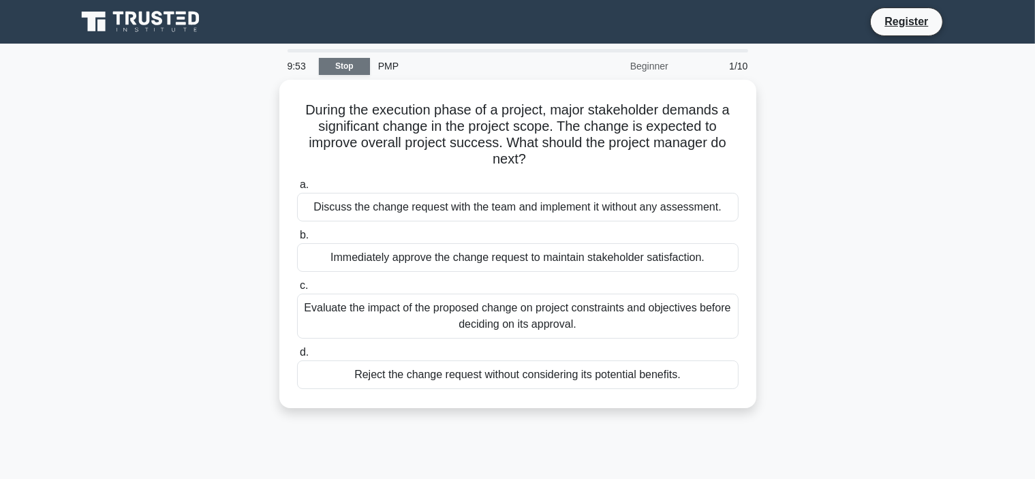 This screenshot has width=1035, height=479. Describe the element at coordinates (304, 234) in the screenshot. I see `span: b.` at that location.